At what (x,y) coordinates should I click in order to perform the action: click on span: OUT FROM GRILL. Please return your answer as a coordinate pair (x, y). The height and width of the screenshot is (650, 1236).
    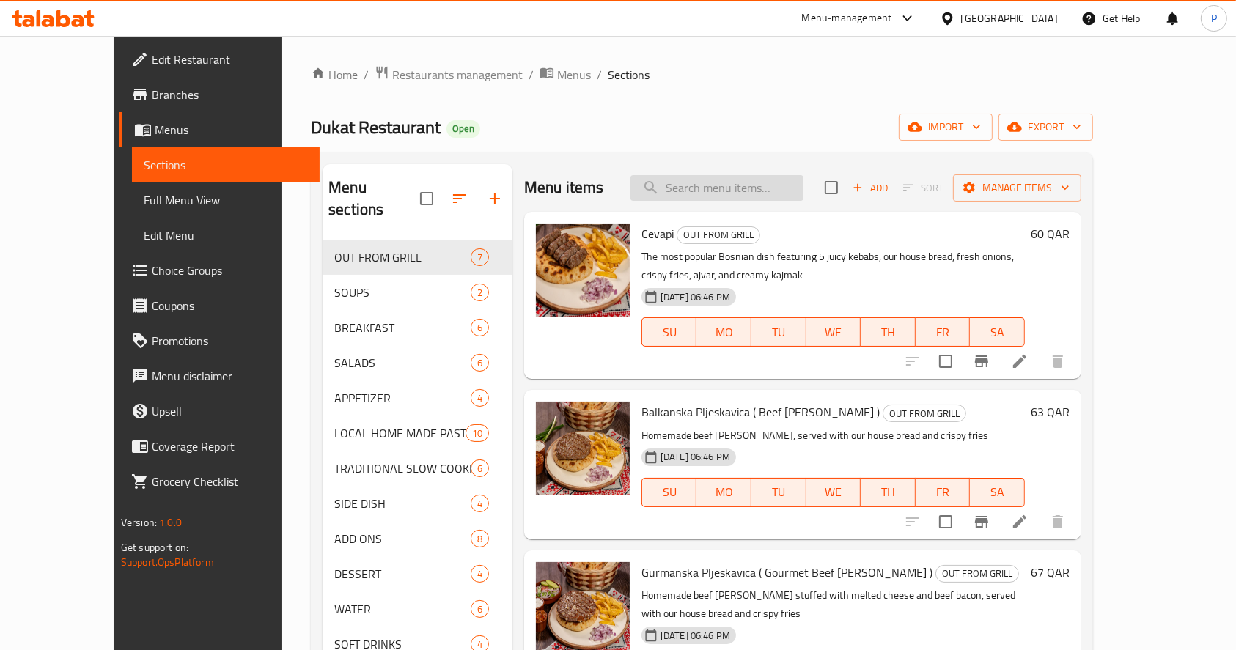
    Looking at the image, I should click on (977, 573).